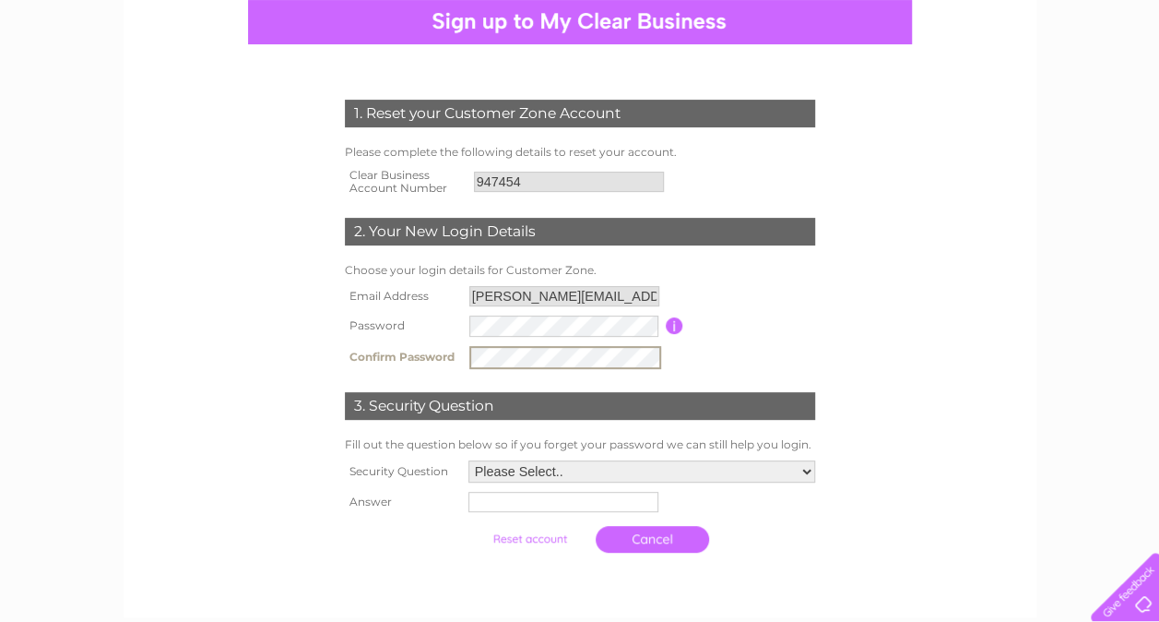 The height and width of the screenshot is (622, 1159). I want to click on td: Choose your login details for Customer Zone., so click(580, 270).